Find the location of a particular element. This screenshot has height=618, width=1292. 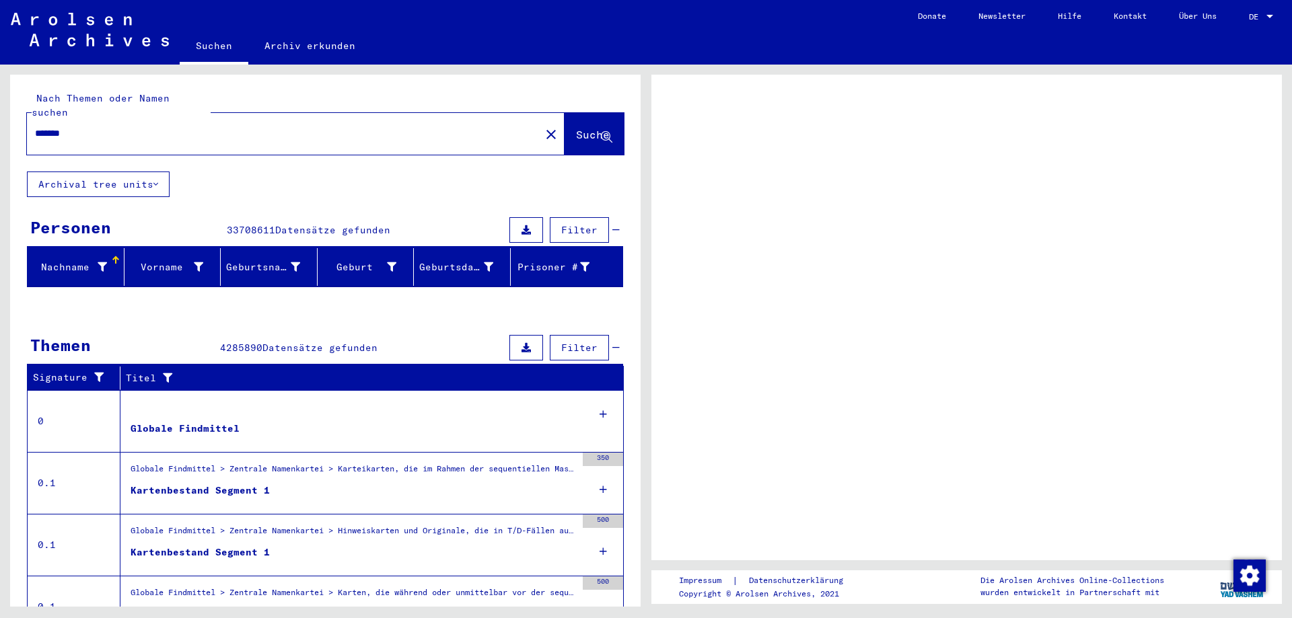

a: Archiv erkunden is located at coordinates (309, 46).